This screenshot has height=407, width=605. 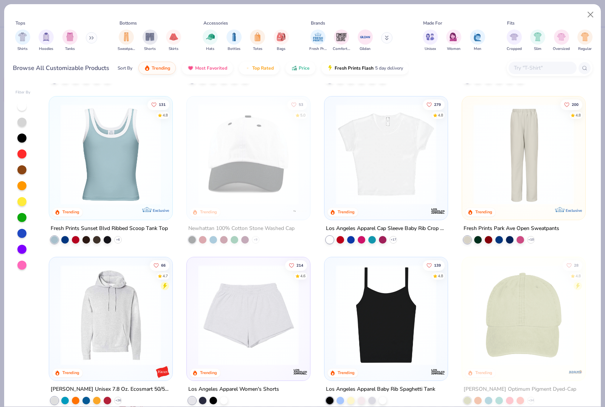 I want to click on div: filter for Men, so click(x=478, y=40).